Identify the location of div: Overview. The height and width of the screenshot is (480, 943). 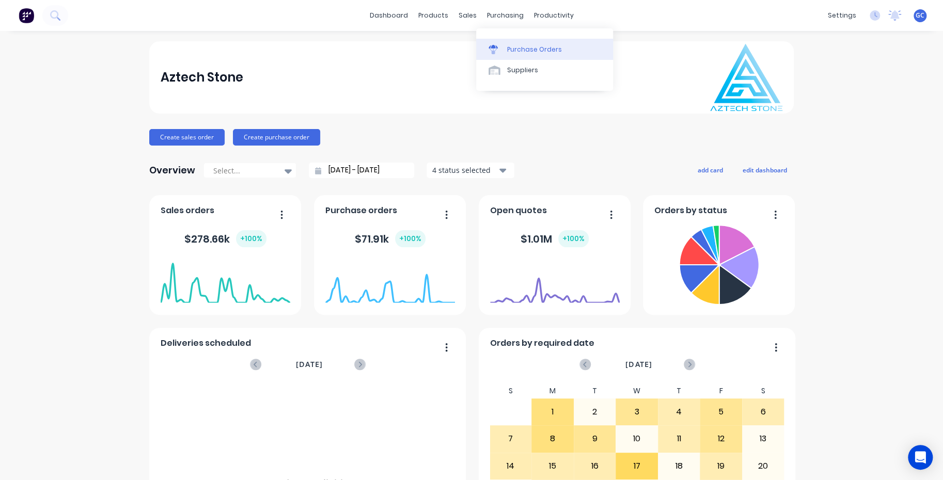
(172, 170).